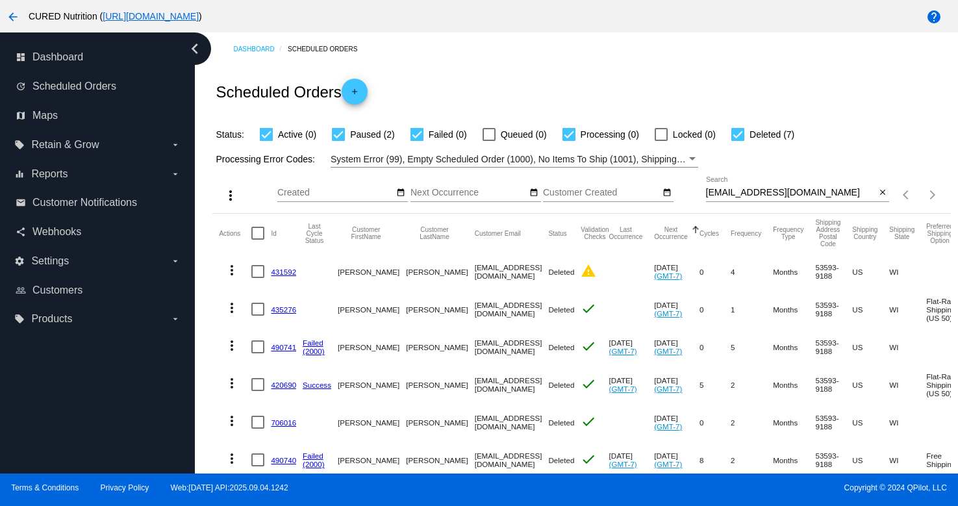 This screenshot has height=506, width=958. What do you see at coordinates (291, 92) in the screenshot?
I see `h2: Scheduled Orders` at bounding box center [291, 92].